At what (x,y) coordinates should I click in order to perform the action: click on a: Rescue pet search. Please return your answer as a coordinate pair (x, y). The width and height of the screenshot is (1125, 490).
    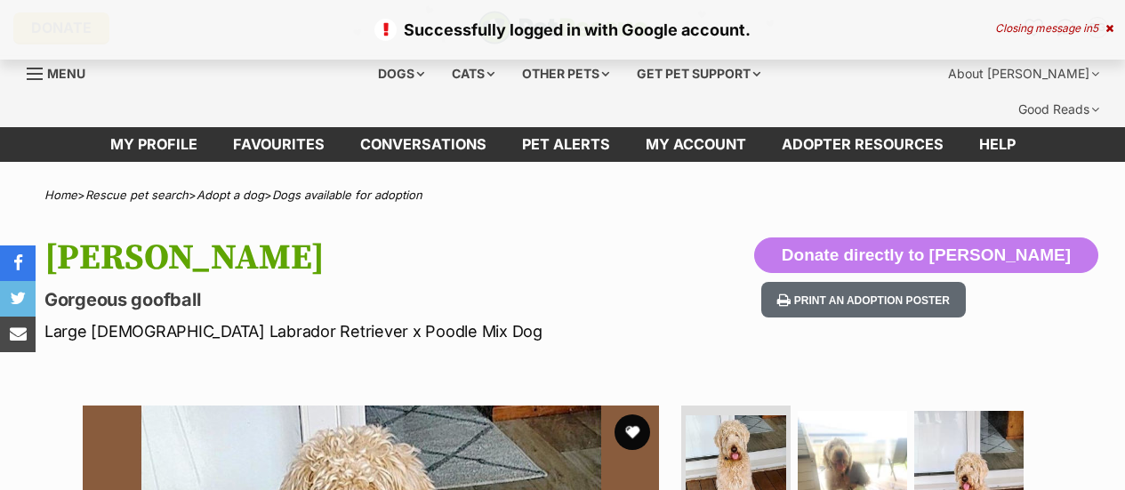
    Looking at the image, I should click on (137, 195).